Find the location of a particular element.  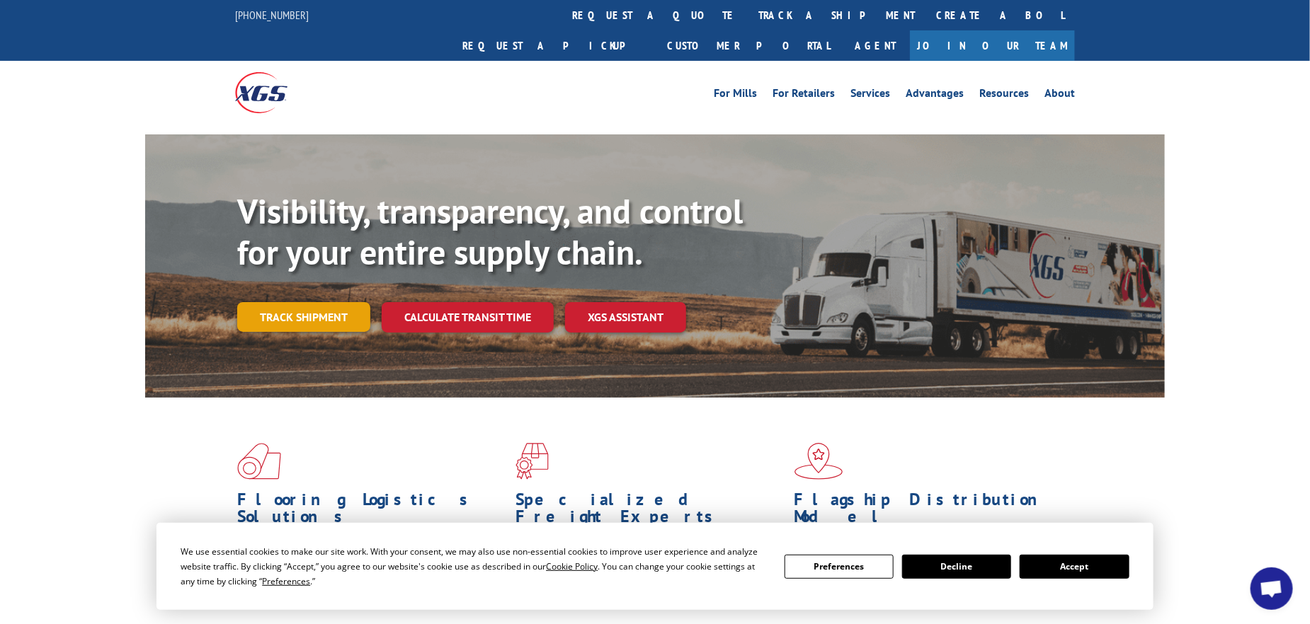

div: We use essential cookies to make our site work. With your consent, we may also use non-essential ... is located at coordinates (474, 566).